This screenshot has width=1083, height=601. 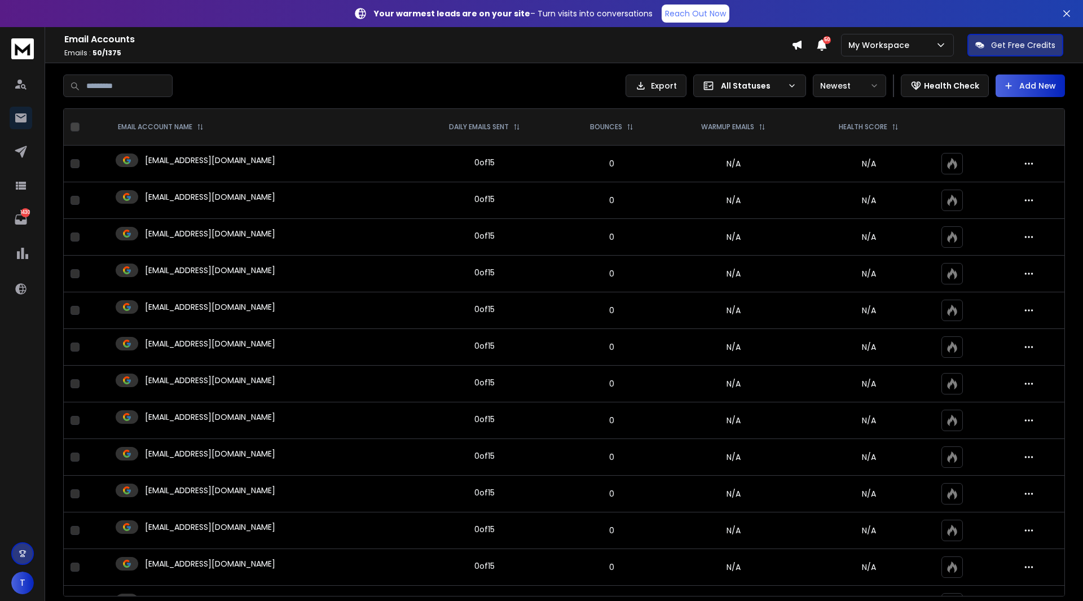 I want to click on span: 50 / 1375, so click(x=107, y=52).